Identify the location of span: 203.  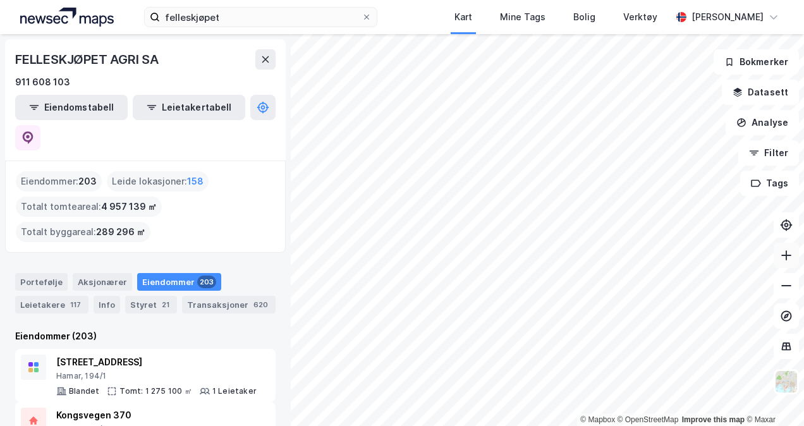
(87, 181).